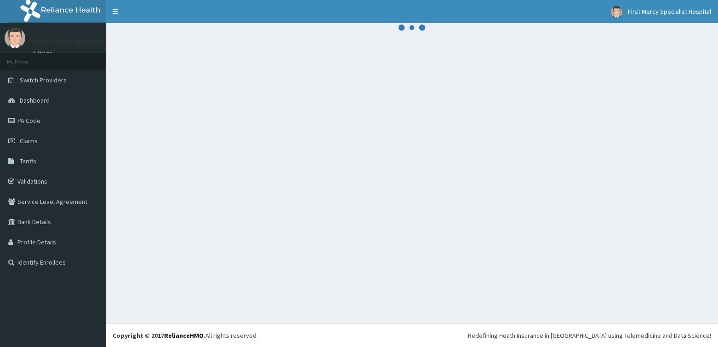  What do you see at coordinates (159, 335) in the screenshot?
I see `strong: Copyright © 2017 .` at bounding box center [159, 335].